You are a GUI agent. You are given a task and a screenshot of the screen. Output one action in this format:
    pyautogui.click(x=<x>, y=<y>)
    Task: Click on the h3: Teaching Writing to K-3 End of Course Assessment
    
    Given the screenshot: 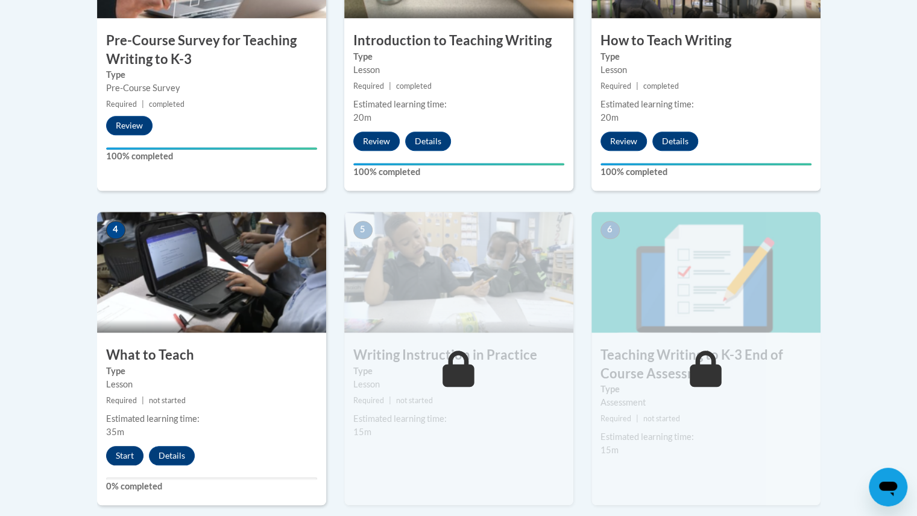 What is the action you would take?
    pyautogui.click(x=706, y=364)
    